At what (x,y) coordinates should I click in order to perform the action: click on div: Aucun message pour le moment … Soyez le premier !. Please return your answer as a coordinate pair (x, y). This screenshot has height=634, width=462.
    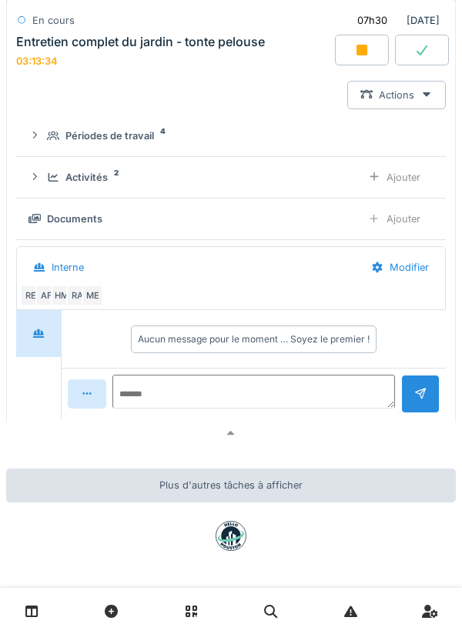
    Looking at the image, I should click on (253, 339).